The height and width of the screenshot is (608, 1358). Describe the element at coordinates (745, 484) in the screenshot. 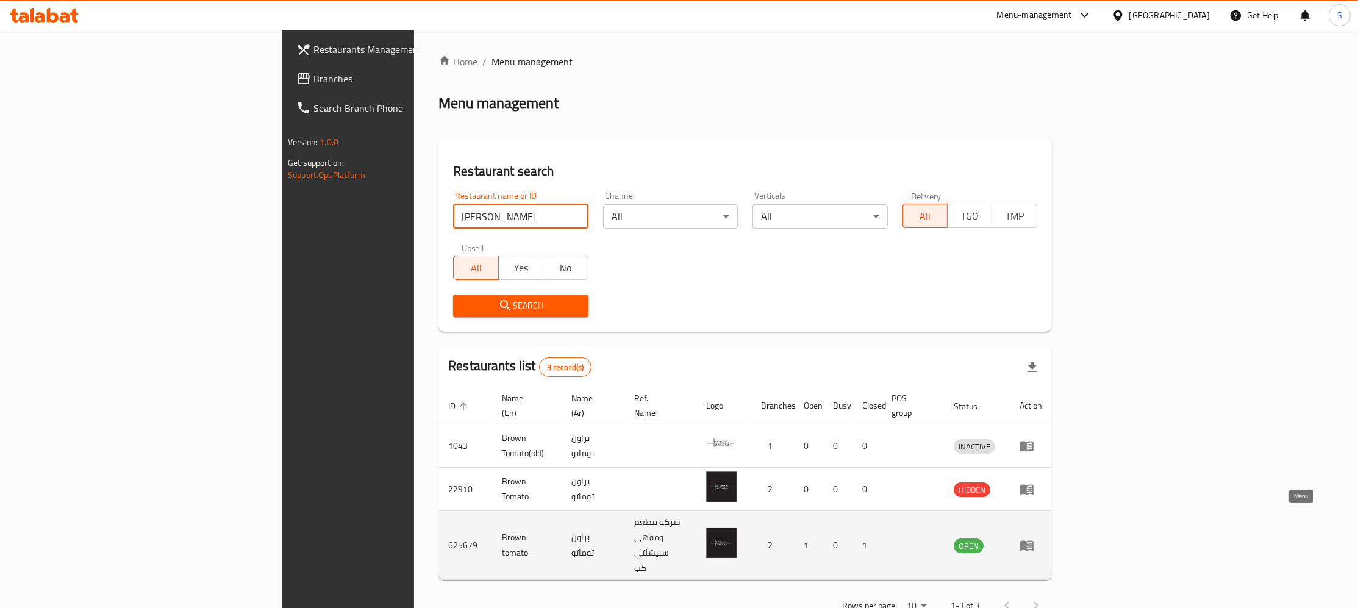

I see `table: enhanced table` at that location.